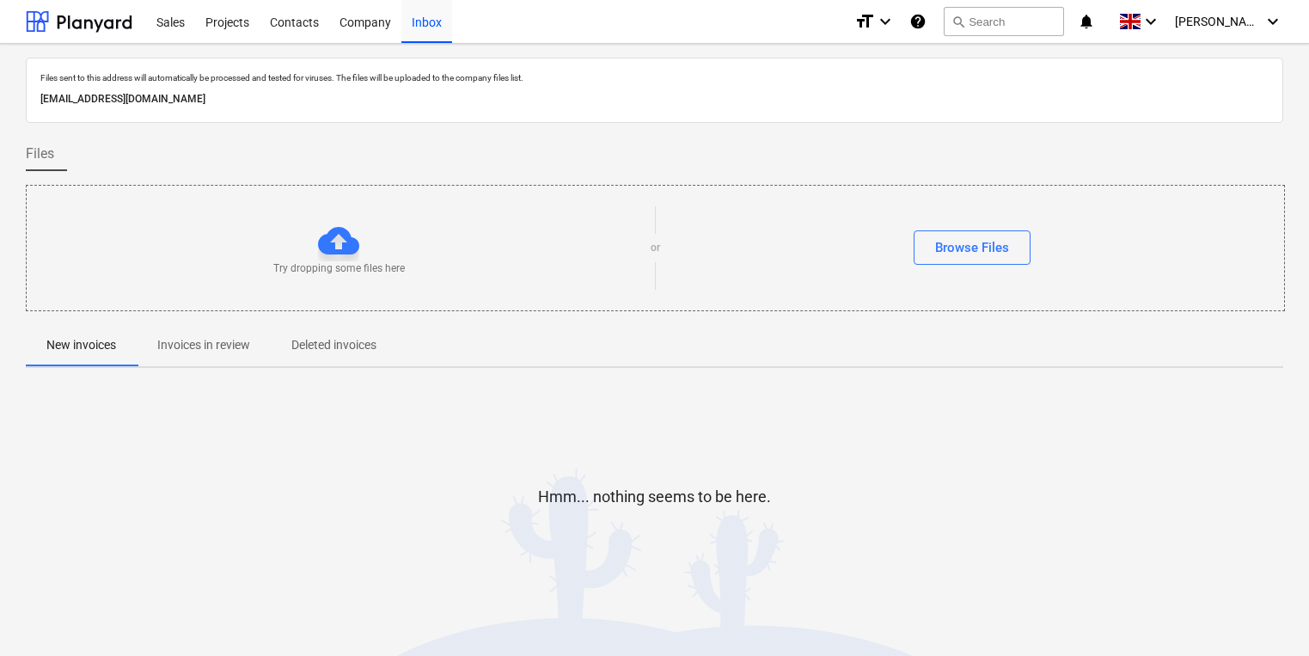  Describe the element at coordinates (333, 345) in the screenshot. I see `p: Deleted invoices` at that location.